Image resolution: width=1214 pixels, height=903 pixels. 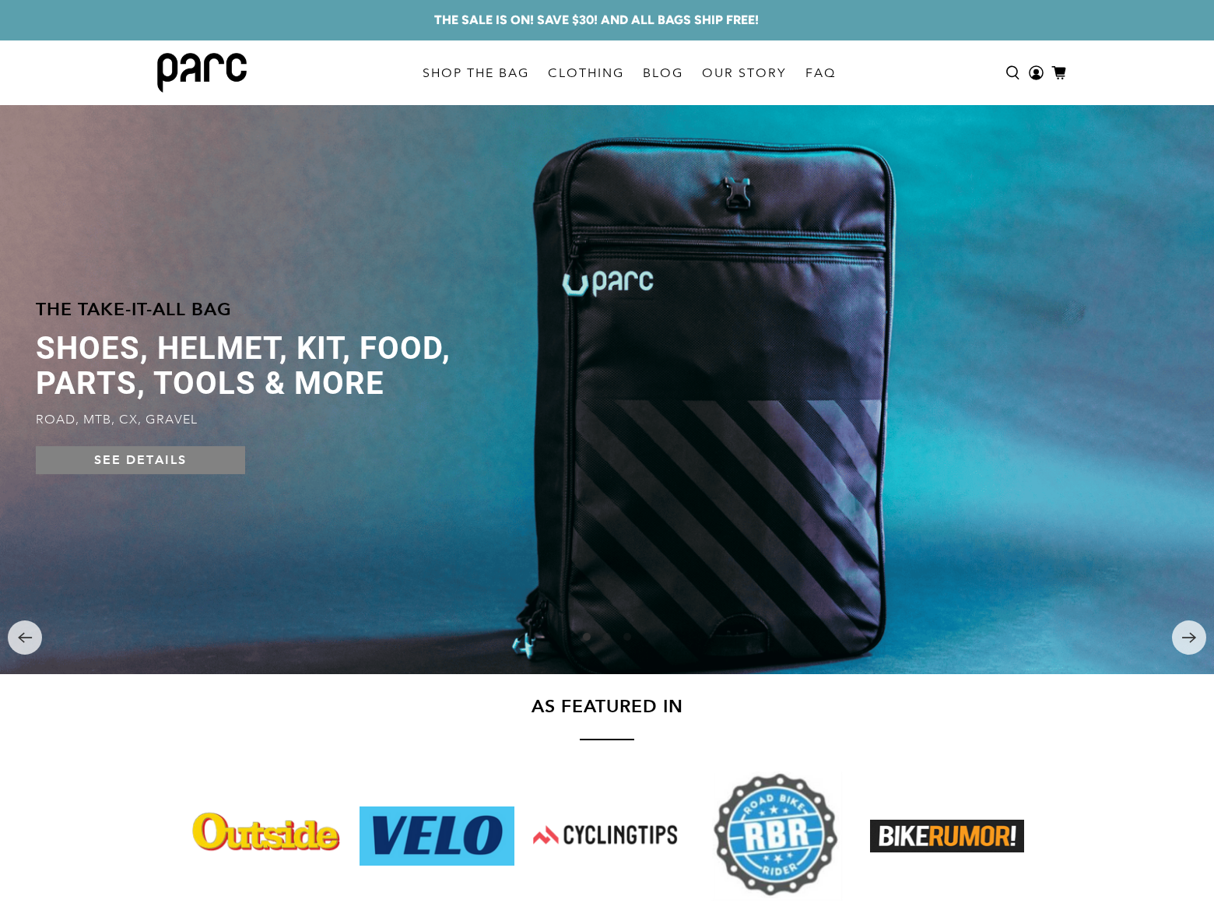 I want to click on span: SHOES, HELMET, KIT, FOOD, PARTS, TOOLS & MORE, so click(x=251, y=366).